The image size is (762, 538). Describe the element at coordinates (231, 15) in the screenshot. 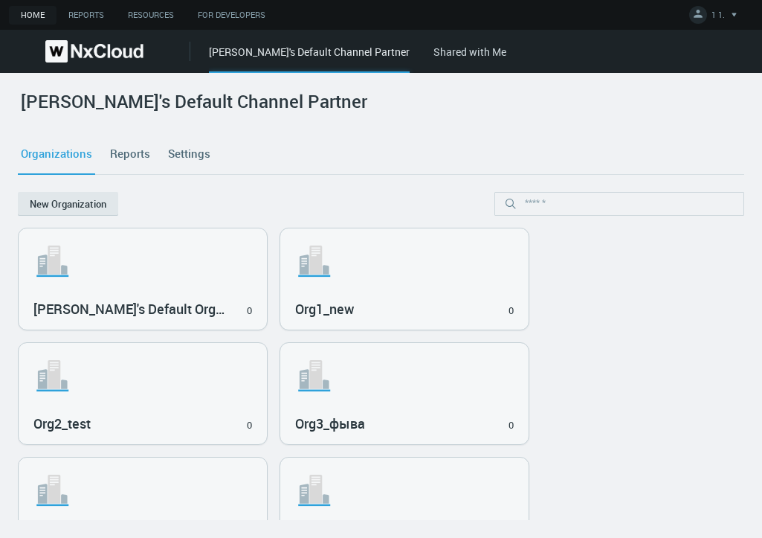

I see `a: For Developers` at that location.